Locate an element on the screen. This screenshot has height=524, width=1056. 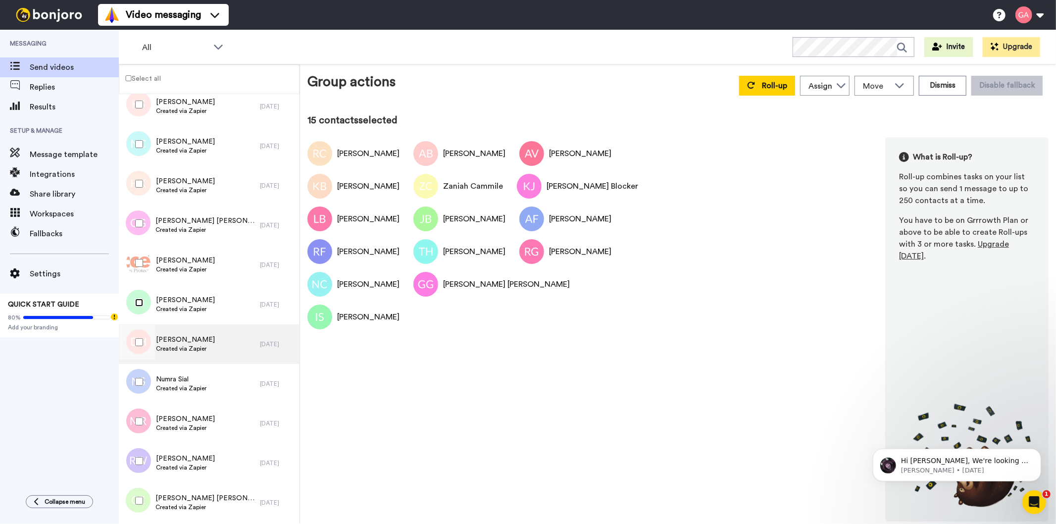
span: QUICK START GUIDE is located at coordinates (44, 304).